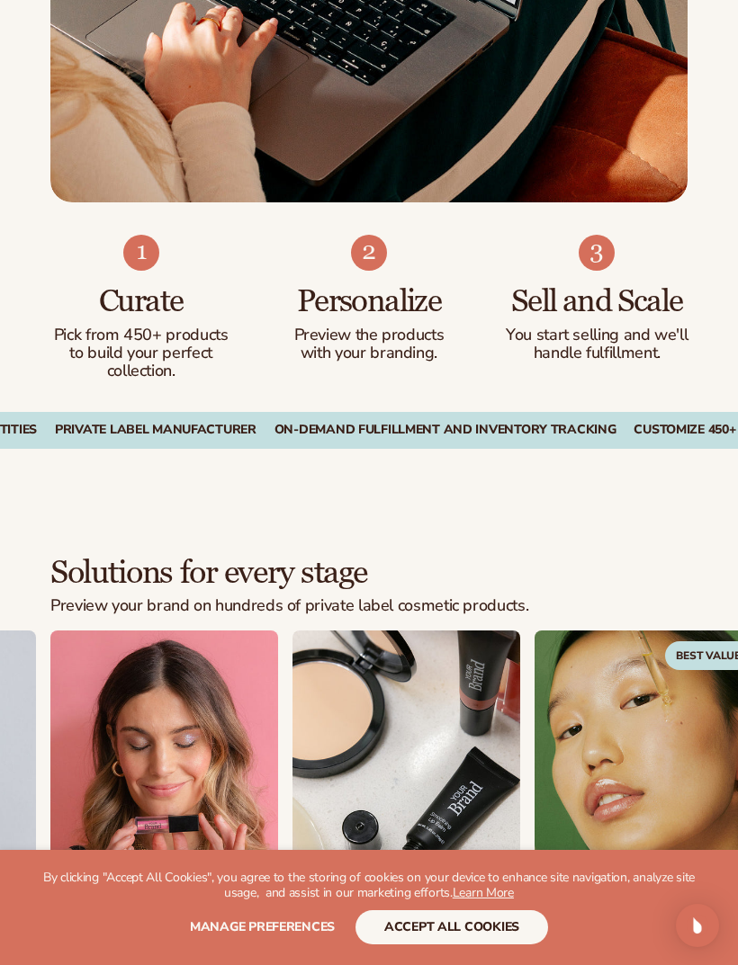  I want to click on div: On-Demand Fulfillment and Inventory Tracking, so click(445, 430).